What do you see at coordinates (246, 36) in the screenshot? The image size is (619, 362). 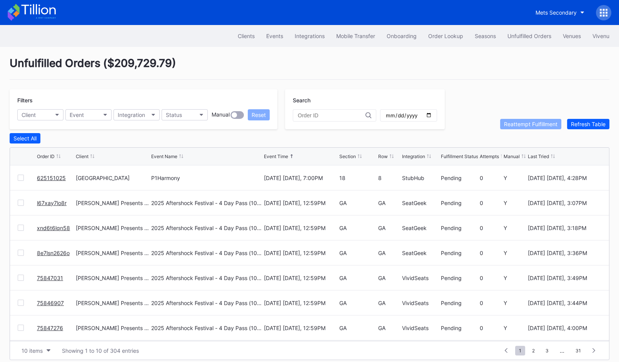 I see `div: Clients` at bounding box center [246, 36].